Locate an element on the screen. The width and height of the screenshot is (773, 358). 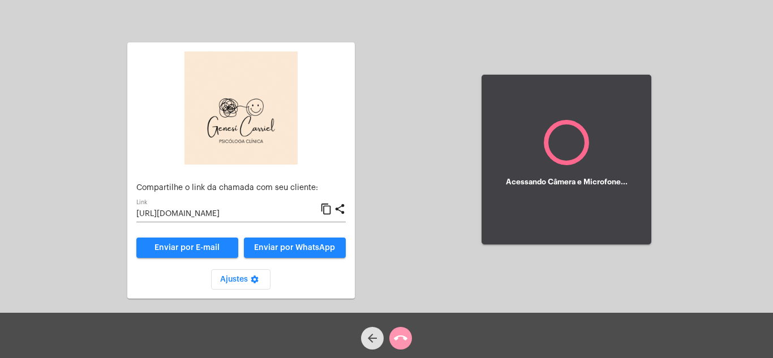
mat-icon: settings is located at coordinates (255, 282).